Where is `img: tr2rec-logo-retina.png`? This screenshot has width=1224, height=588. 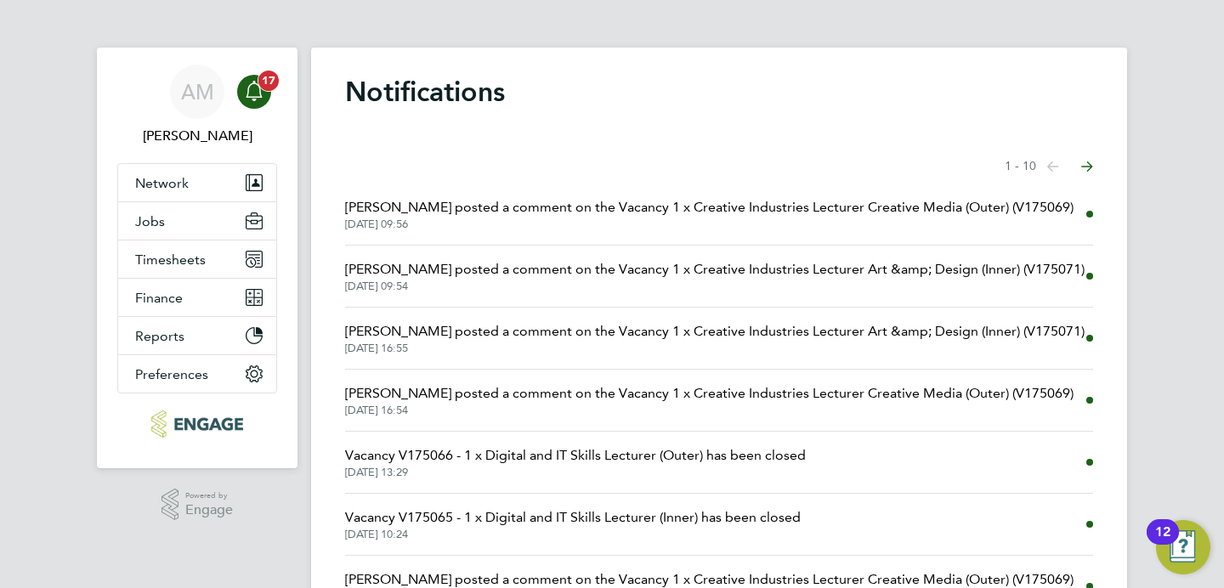 img: tr2rec-logo-retina.png is located at coordinates (196, 424).